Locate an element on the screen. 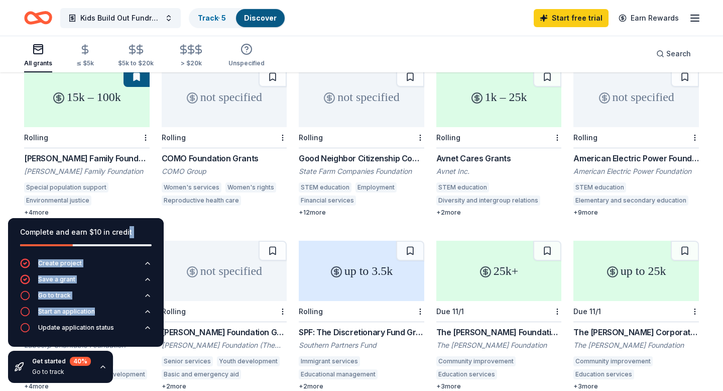  div: American Electric Power Foundation Grants is located at coordinates (636, 158).